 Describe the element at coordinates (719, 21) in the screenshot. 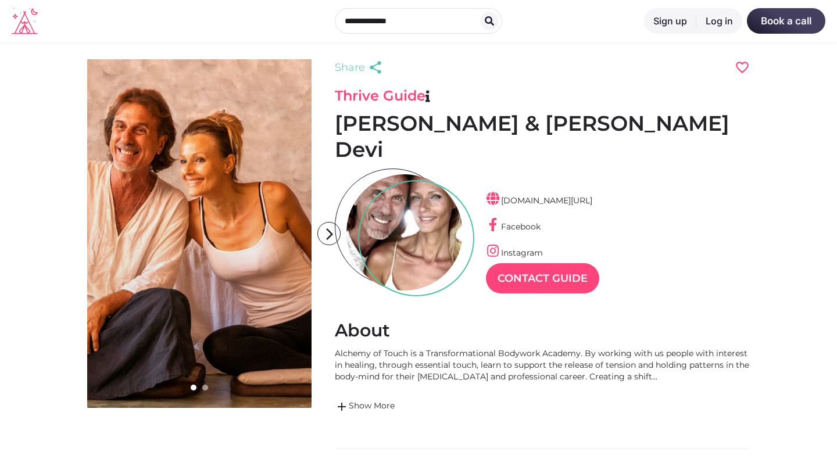

I see `a: Log in` at that location.